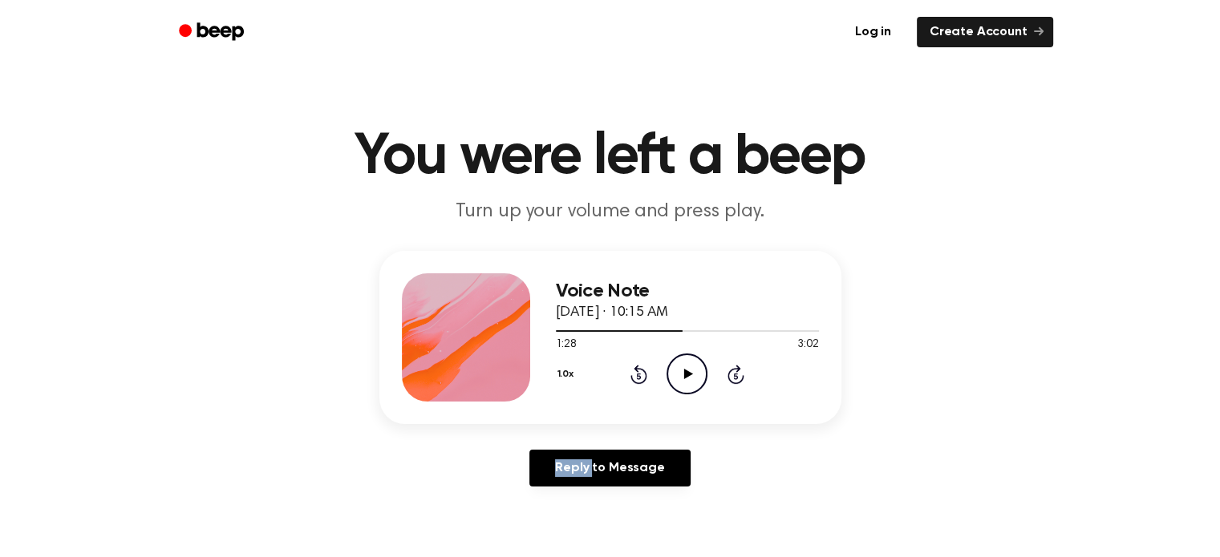 The width and height of the screenshot is (1220, 557). I want to click on a: Log in, so click(873, 32).